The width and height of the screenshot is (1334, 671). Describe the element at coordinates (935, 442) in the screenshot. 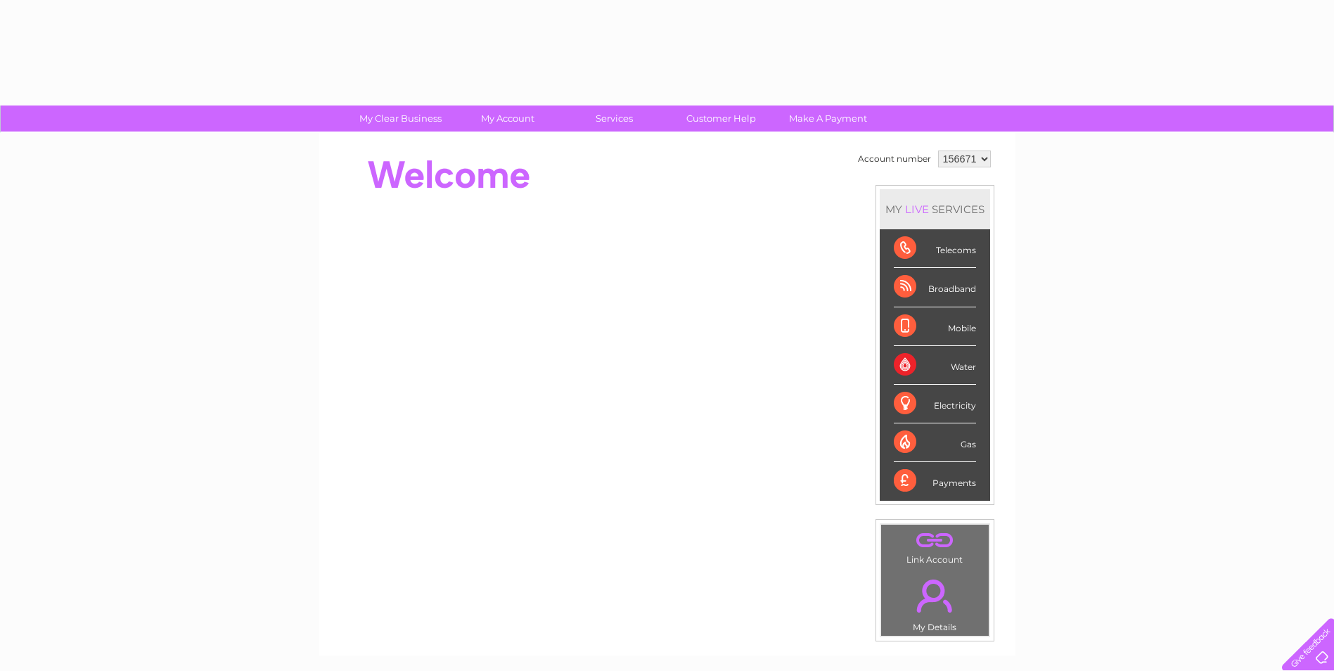

I see `div: Gas` at that location.